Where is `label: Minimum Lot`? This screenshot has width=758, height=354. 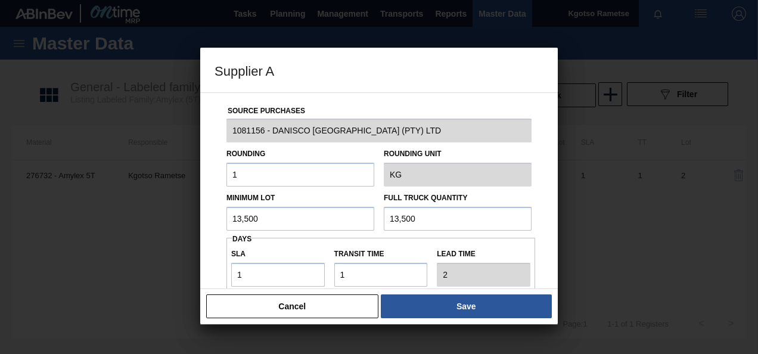
label: Minimum Lot is located at coordinates (250, 198).